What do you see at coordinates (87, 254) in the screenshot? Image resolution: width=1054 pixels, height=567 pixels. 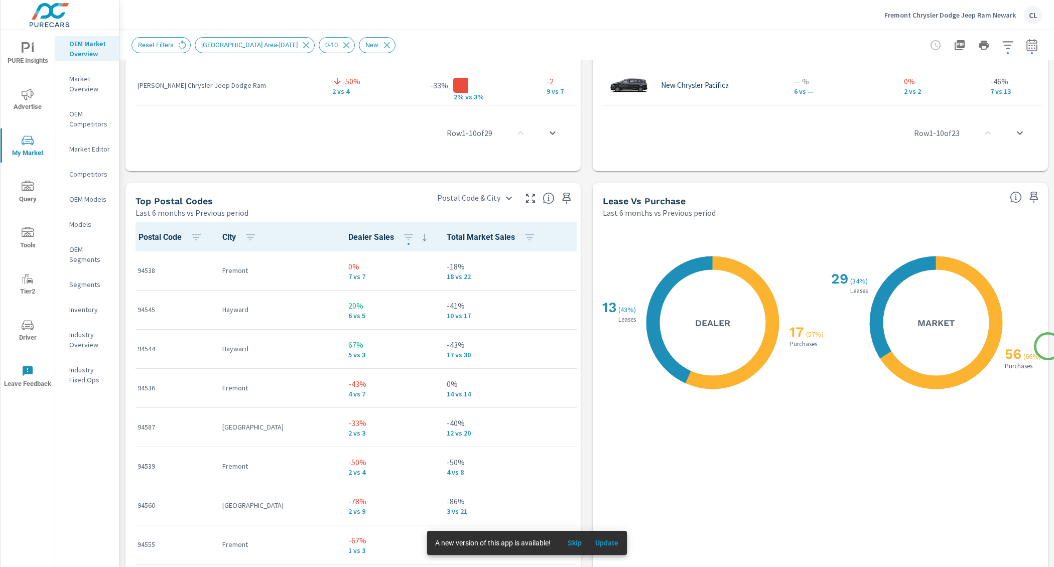 I see `div: OEM Segments` at bounding box center [87, 254].